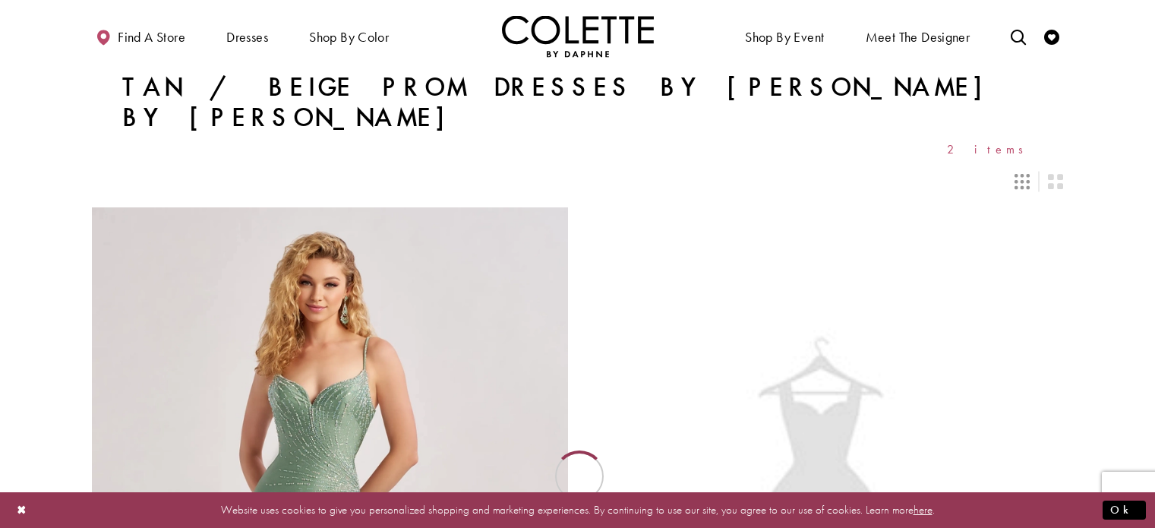  What do you see at coordinates (578, 36) in the screenshot?
I see `img: Colette by Daphne` at bounding box center [578, 36].